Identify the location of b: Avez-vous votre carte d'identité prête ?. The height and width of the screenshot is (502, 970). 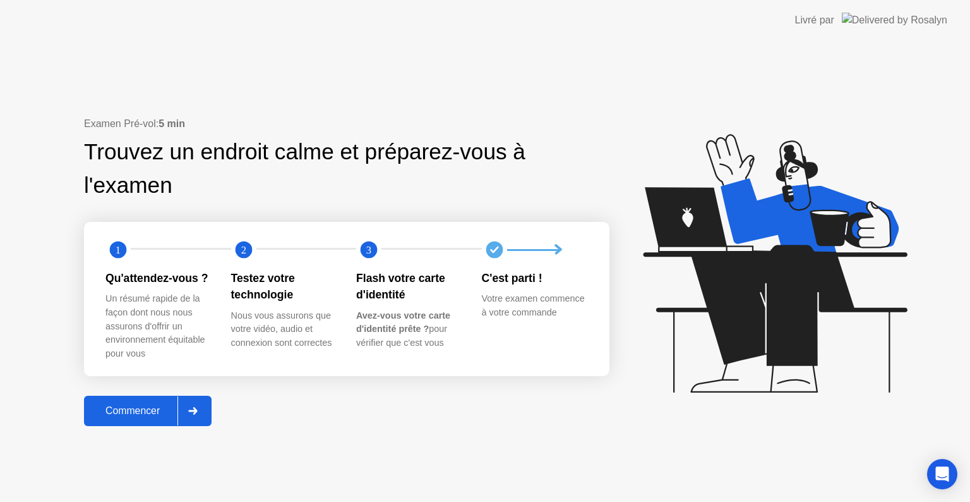
(403, 322).